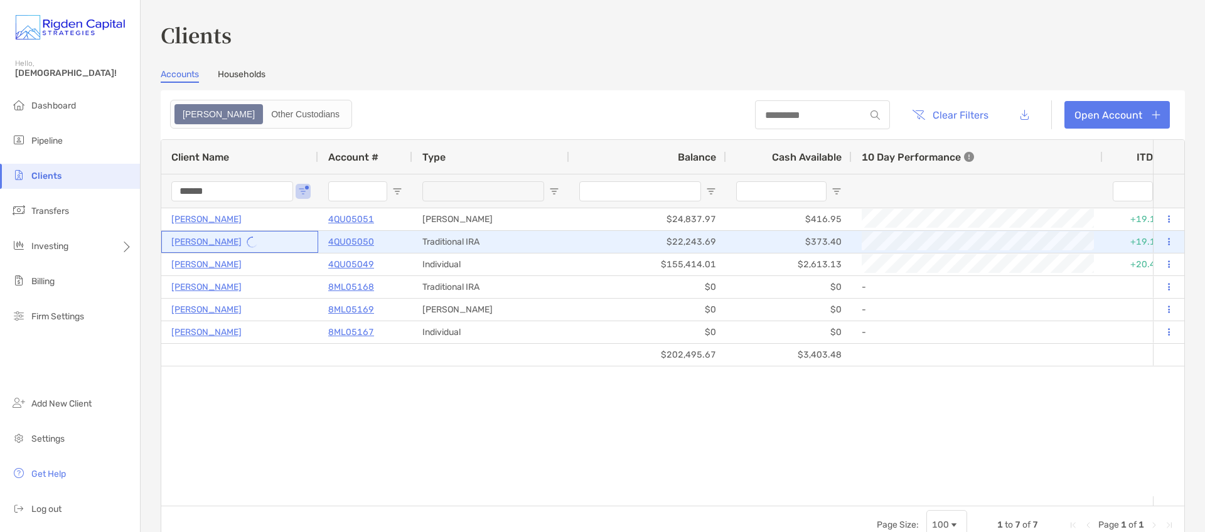  What do you see at coordinates (48, 439) in the screenshot?
I see `span: Settings` at bounding box center [48, 439].